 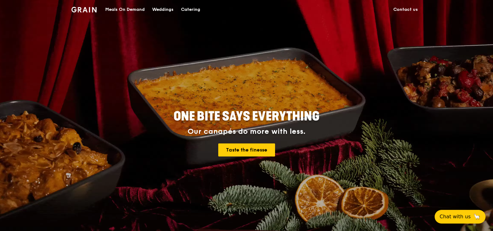 What do you see at coordinates (455, 217) in the screenshot?
I see `span: Chat with us` at bounding box center [455, 217].